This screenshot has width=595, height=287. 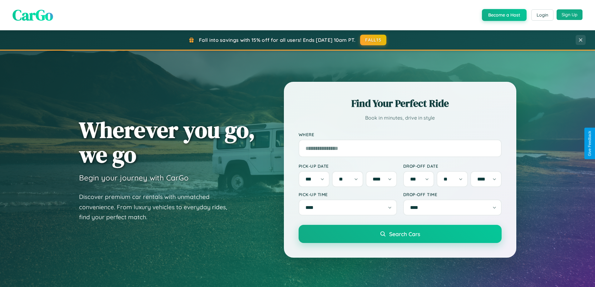 I want to click on p: Discover premium car rentals with unmatched convenience. From luxury vehicles to everyday rides, ..., so click(x=157, y=207).